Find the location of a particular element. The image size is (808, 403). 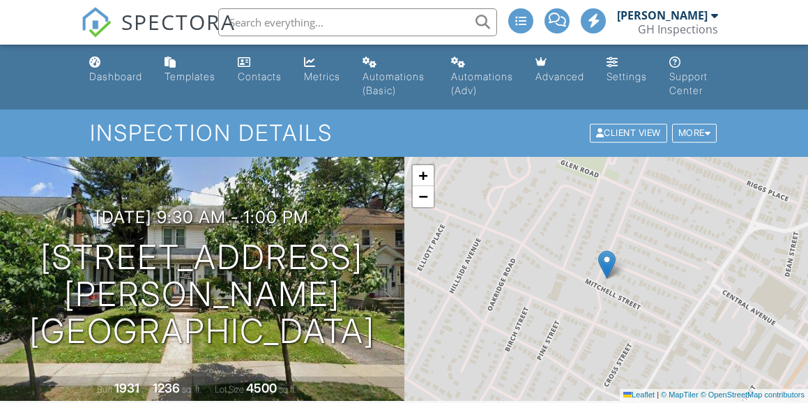

a: Dashboard is located at coordinates (116, 70).